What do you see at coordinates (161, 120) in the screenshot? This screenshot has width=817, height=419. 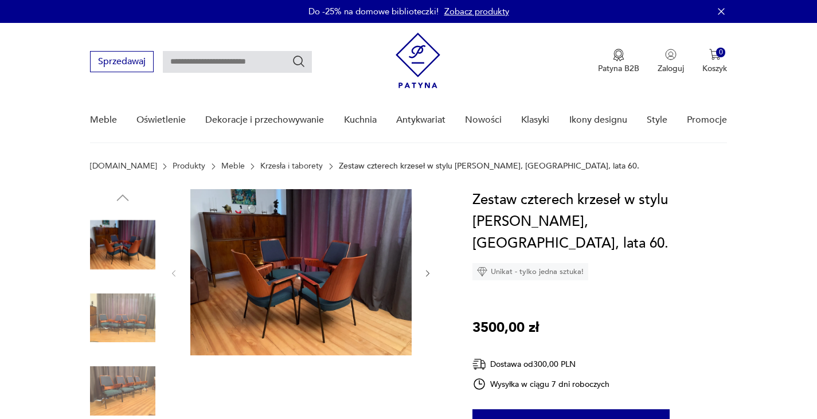 I see `a: Oświetlenie` at bounding box center [161, 120].